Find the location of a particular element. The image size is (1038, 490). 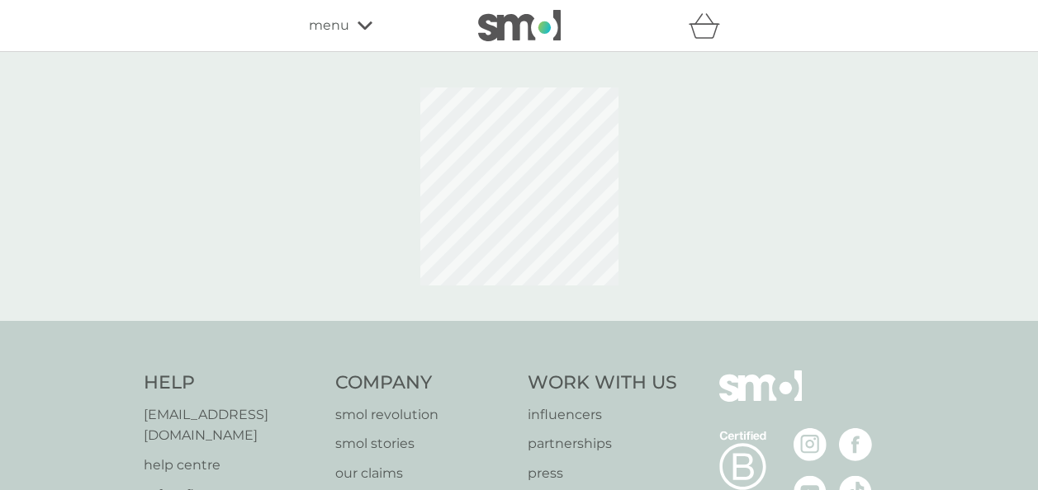

img: visit the smol Facebook page is located at coordinates (855, 445).